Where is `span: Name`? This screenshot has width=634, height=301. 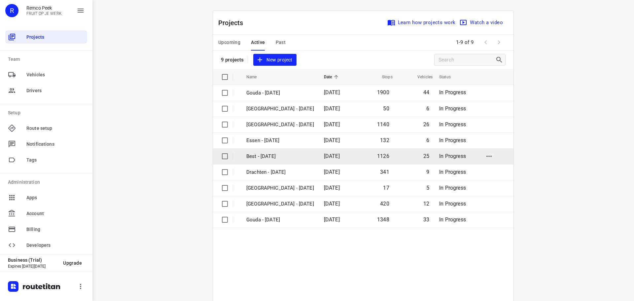 span: Name is located at coordinates (256, 77).